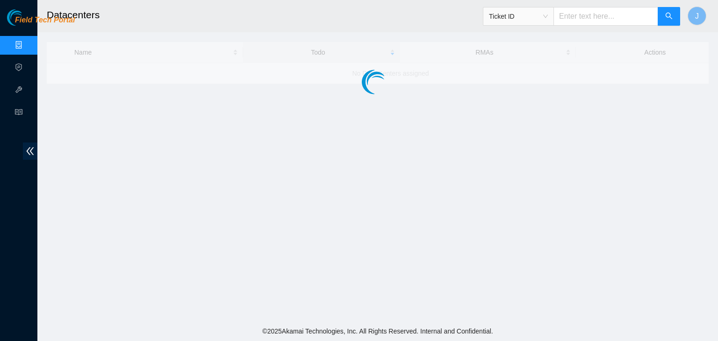 The height and width of the screenshot is (341, 718). Describe the element at coordinates (697, 16) in the screenshot. I see `span: J` at that location.